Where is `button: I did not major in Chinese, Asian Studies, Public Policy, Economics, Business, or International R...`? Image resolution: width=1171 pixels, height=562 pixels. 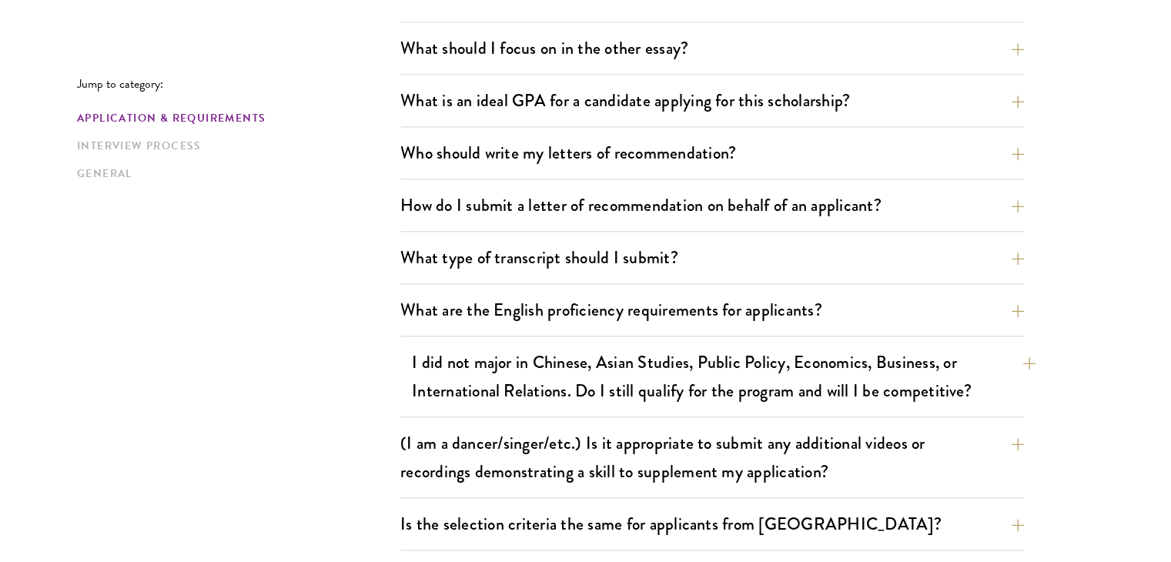 button: I did not major in Chinese, Asian Studies, Public Policy, Economics, Business, or International R... is located at coordinates (724, 376).